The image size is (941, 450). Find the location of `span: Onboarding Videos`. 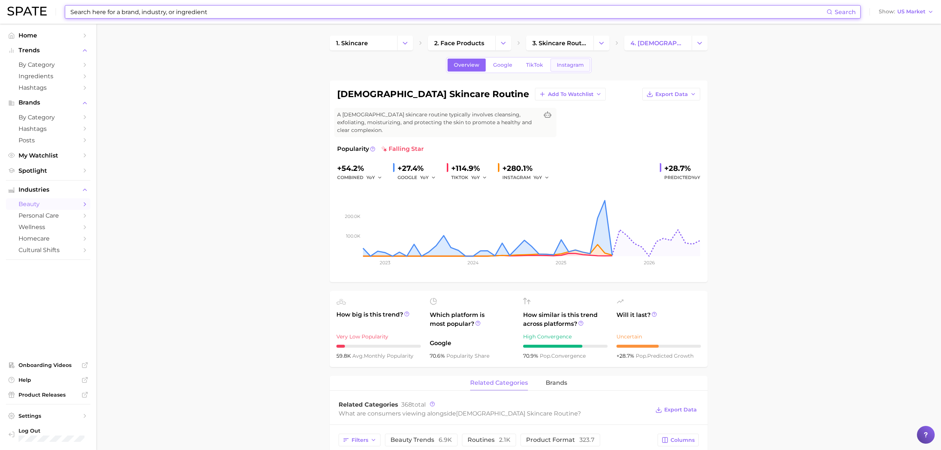

span: Onboarding Videos is located at coordinates (48, 365).